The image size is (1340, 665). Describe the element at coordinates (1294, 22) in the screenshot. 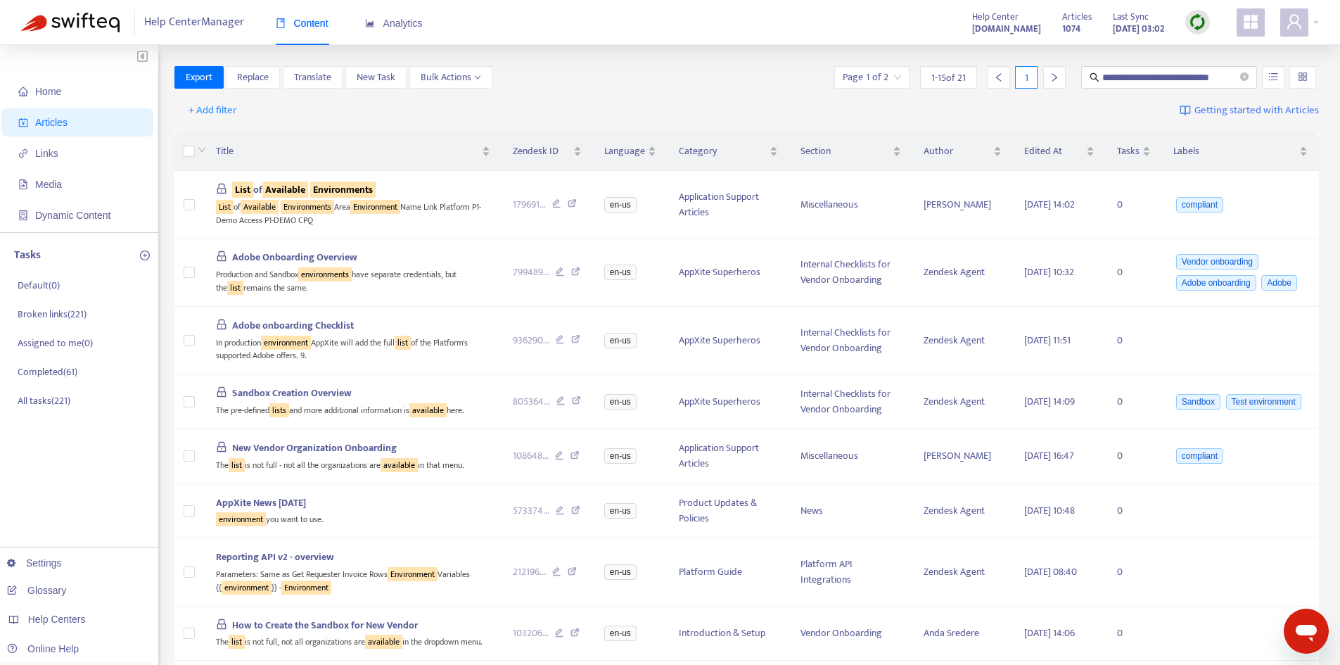

I see `span: user` at that location.